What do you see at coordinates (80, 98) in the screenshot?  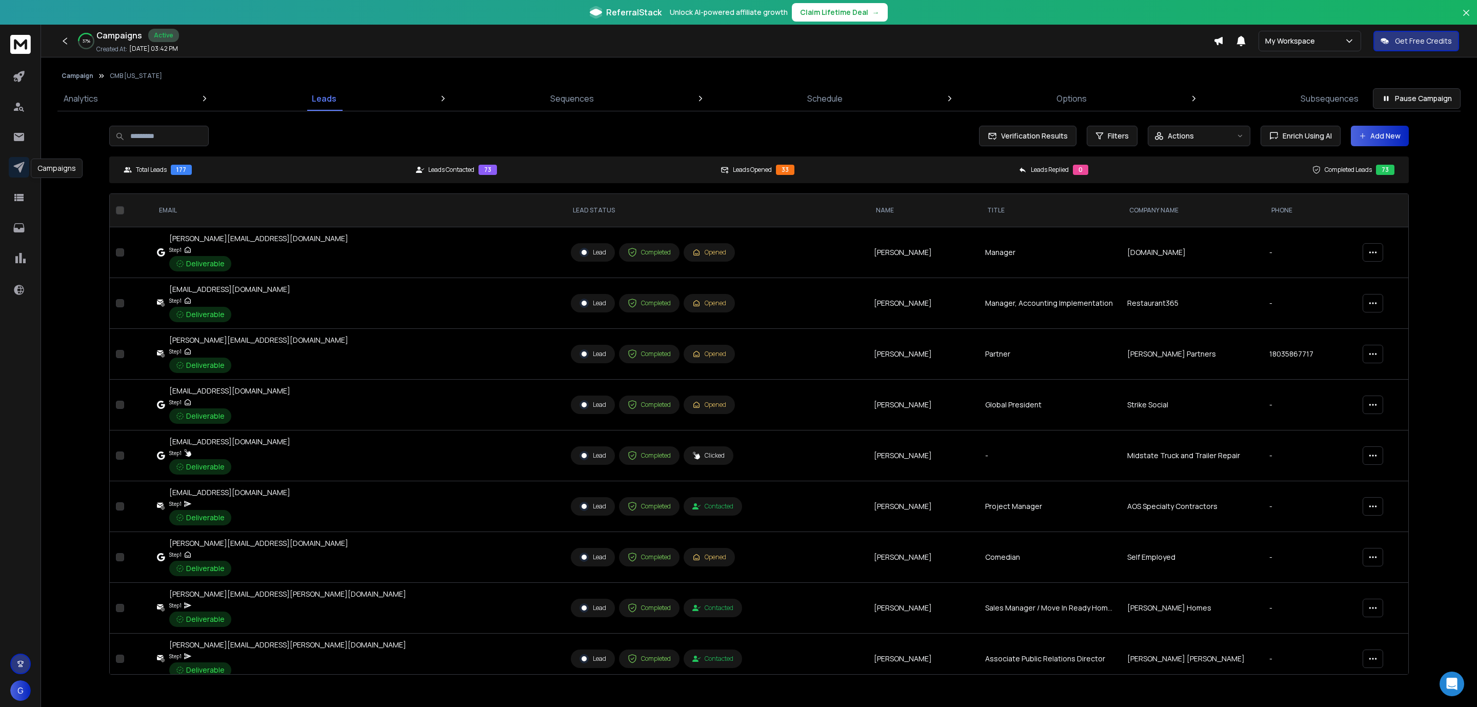 I see `a: Analytics` at bounding box center [80, 98].